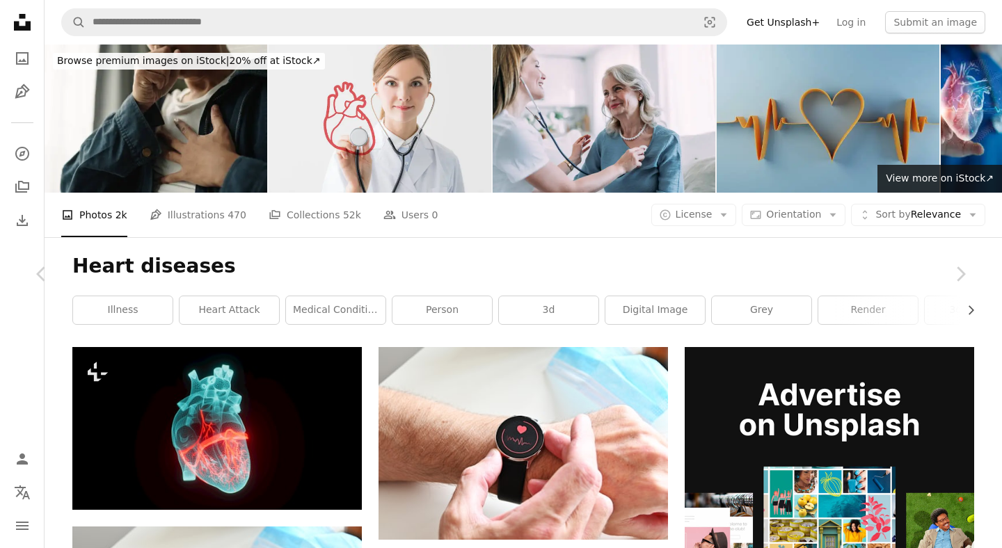 Image resolution: width=1002 pixels, height=548 pixels. What do you see at coordinates (189, 61) in the screenshot?
I see `div: 20% off at iStock ↗` at bounding box center [189, 61].